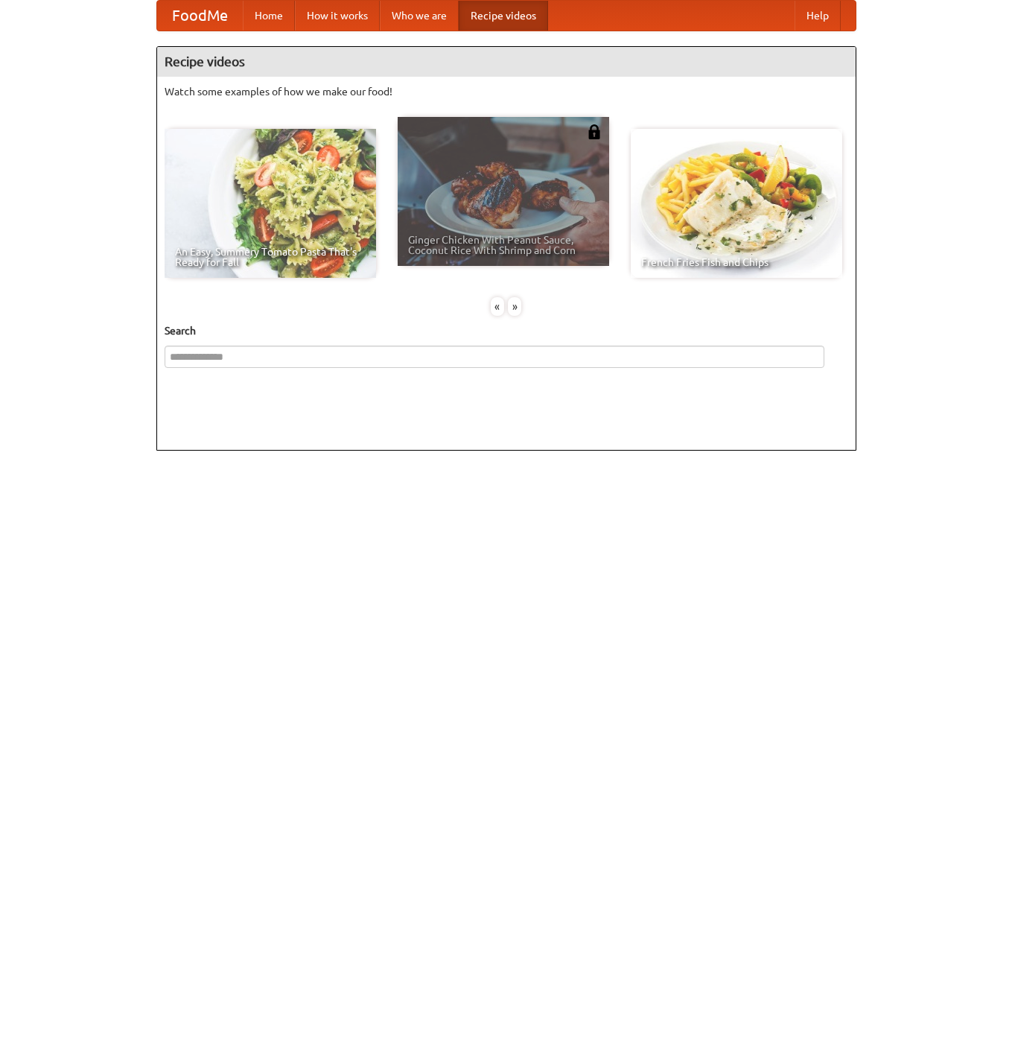 Image resolution: width=1012 pixels, height=1054 pixels. What do you see at coordinates (506, 62) in the screenshot?
I see `h4: Recipe videos` at bounding box center [506, 62].